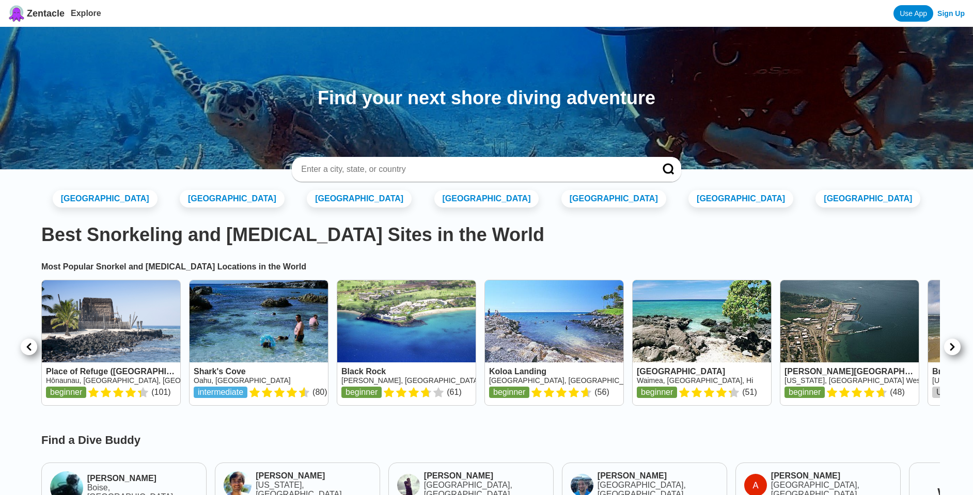 This screenshot has width=973, height=495. Describe the element at coordinates (29, 347) in the screenshot. I see `img: left caret` at that location.